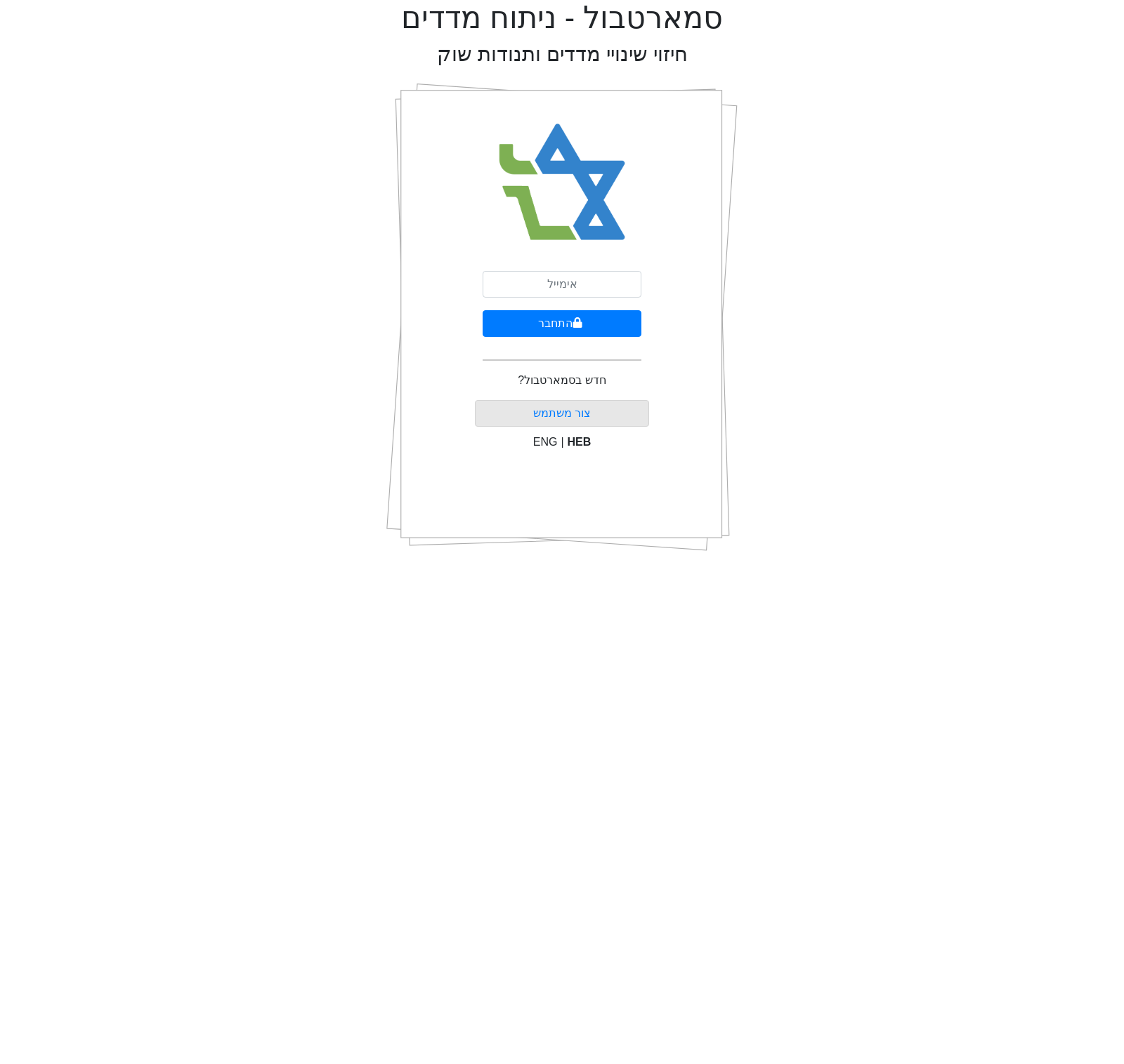  Describe the element at coordinates (562, 380) in the screenshot. I see `p: חדש בסמארטבול?` at that location.